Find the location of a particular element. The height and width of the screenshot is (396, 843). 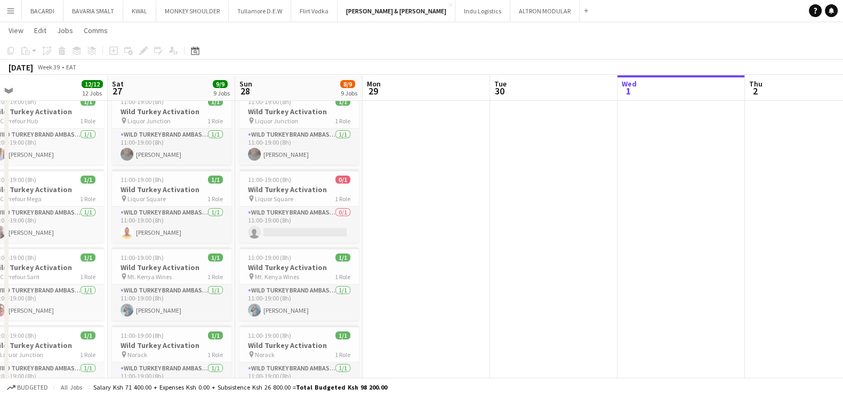

div: 11:00-19:00 (8h)1/1Wild Turkey Activation Liquor Square1 RoleWild Turkey Brand Ambassador1/111:00... is located at coordinates (172, 206).